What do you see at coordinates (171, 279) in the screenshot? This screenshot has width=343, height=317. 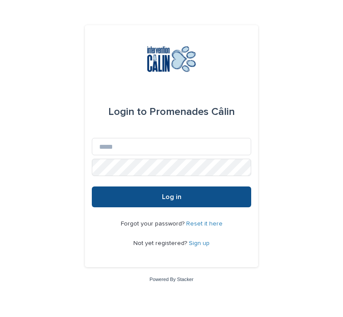 I see `a: Powered By Stacker` at bounding box center [171, 279].